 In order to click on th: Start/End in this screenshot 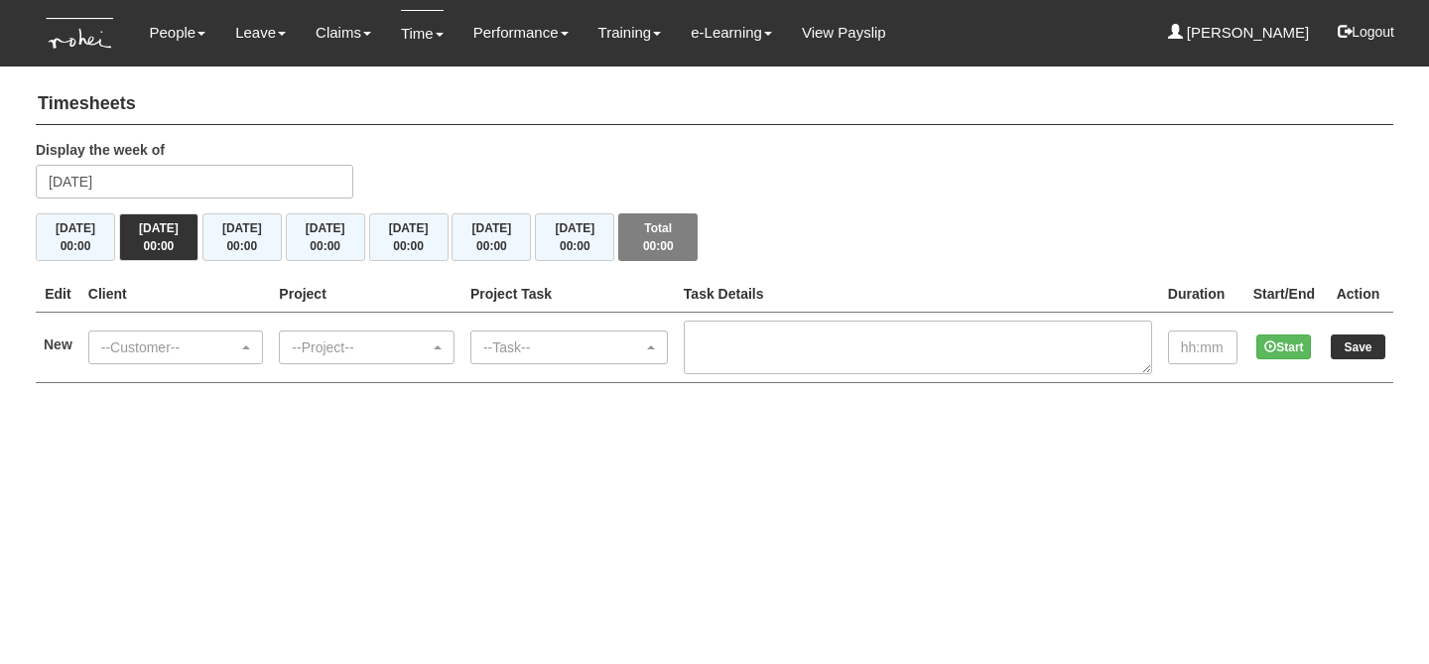, I will do `click(1284, 294)`.